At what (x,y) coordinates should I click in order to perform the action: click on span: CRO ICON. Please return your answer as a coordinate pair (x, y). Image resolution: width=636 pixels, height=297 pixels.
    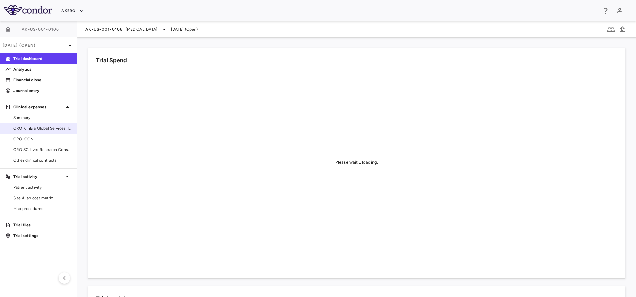
    Looking at the image, I should click on (42, 139).